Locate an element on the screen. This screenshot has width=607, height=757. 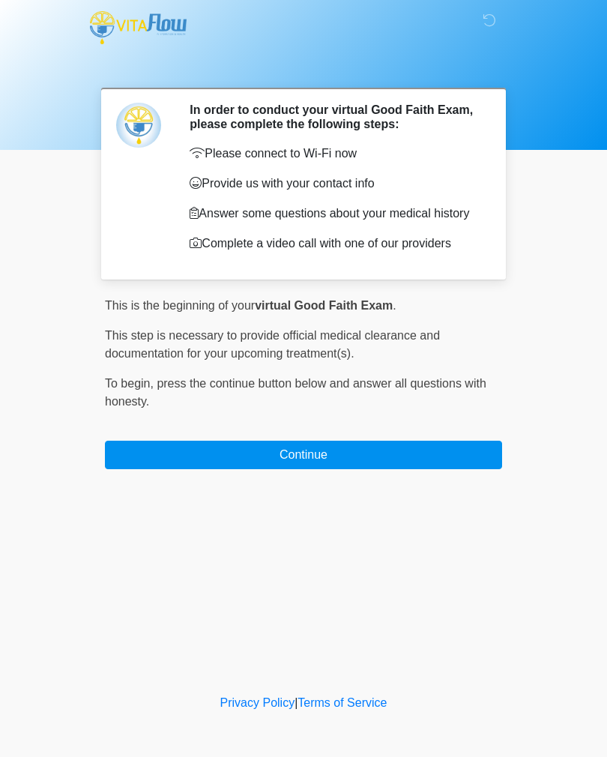
h2: In order to conduct your virtual Good Faith Exam, please complete the following steps: is located at coordinates (334, 117).